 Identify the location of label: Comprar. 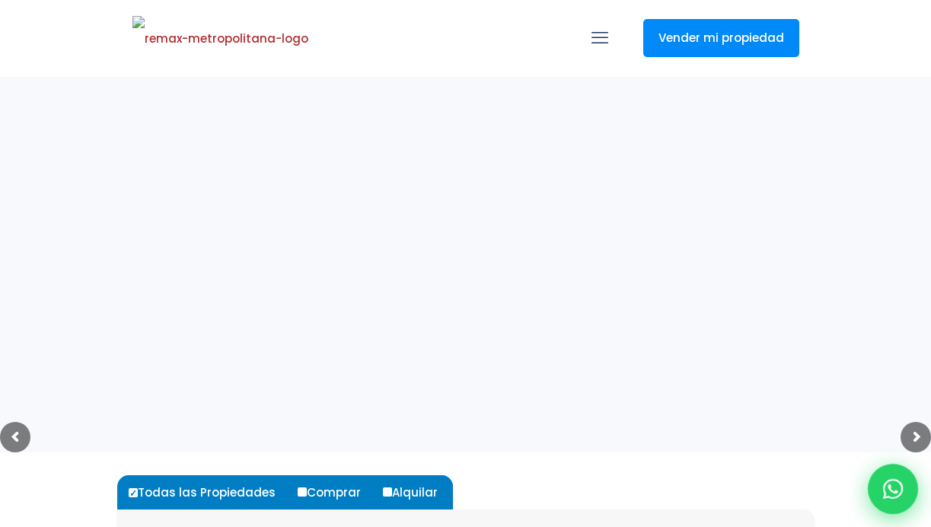
(335, 492).